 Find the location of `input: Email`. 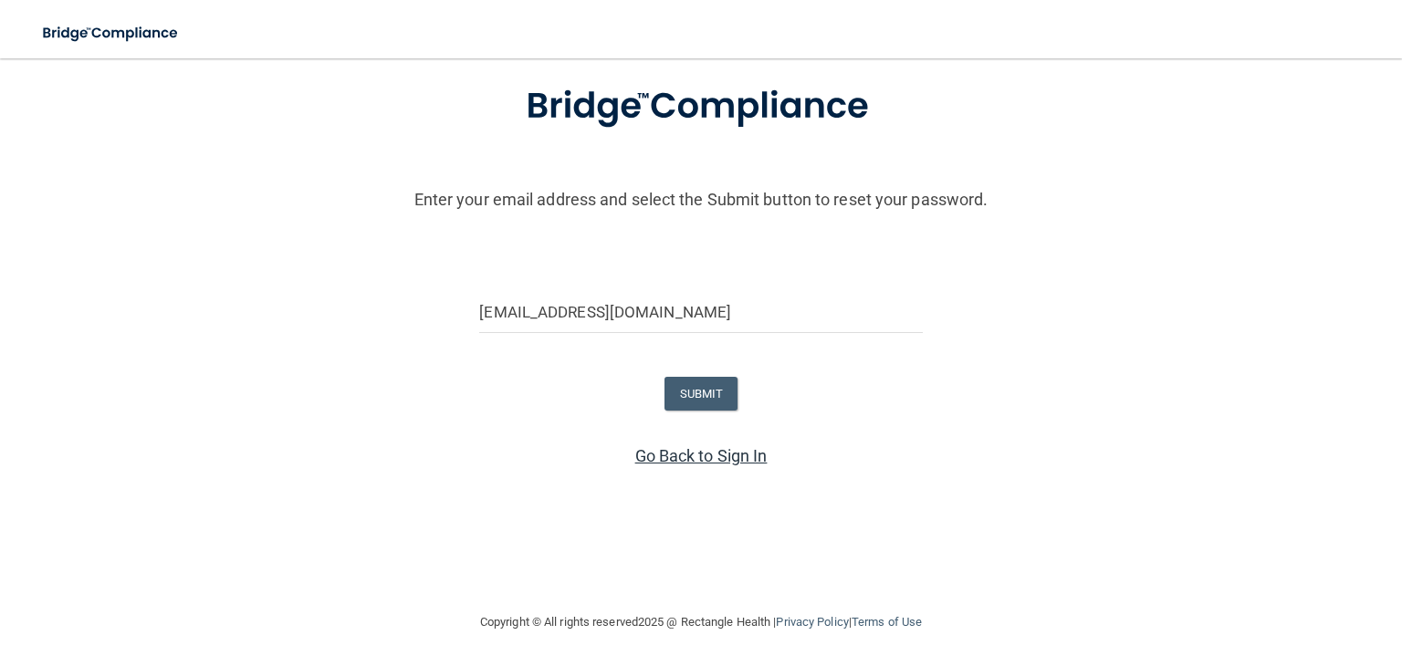

input: Email is located at coordinates (700, 312).